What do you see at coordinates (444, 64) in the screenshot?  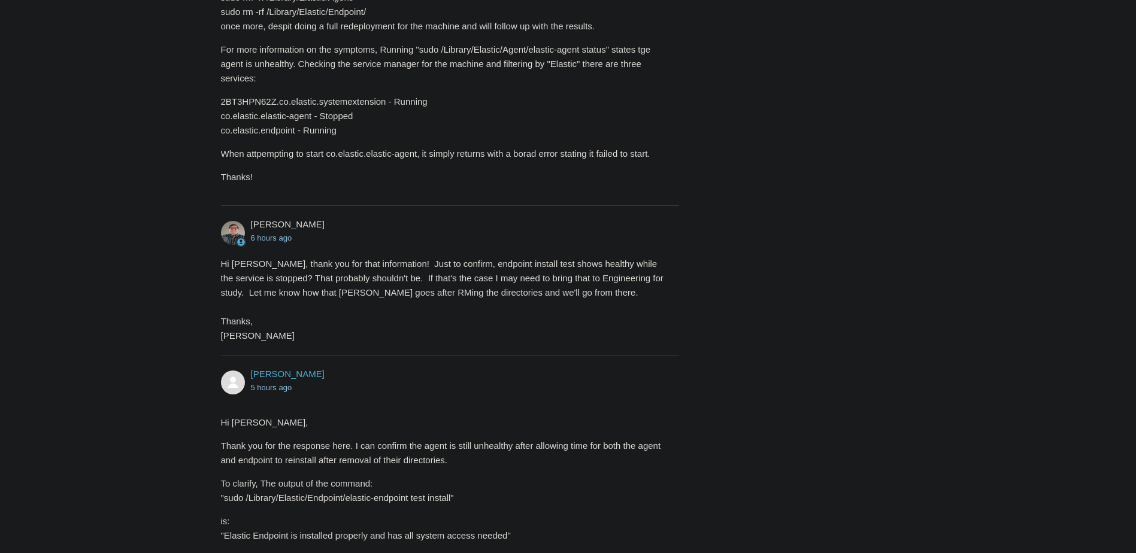 I see `p: For more information on the symptoms, Running "sudo /Library/Elastic/Agent/elastic-agent status" ...` at bounding box center [444, 64].